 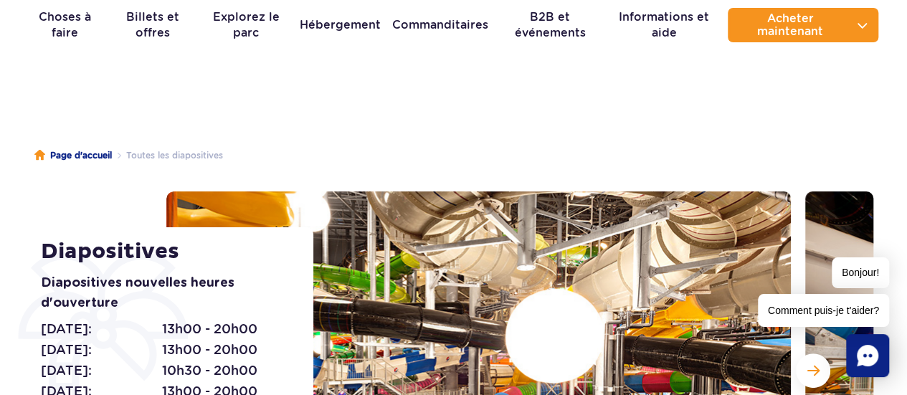 What do you see at coordinates (65, 24) in the screenshot?
I see `font: Choses à faire` at bounding box center [65, 24].